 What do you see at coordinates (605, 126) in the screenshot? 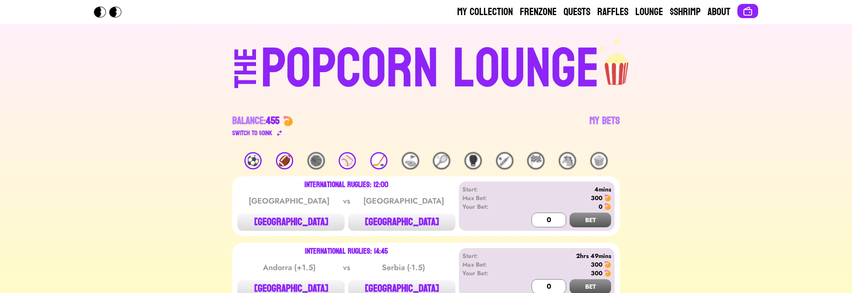
I see `a: My Bets` at bounding box center [605, 126].